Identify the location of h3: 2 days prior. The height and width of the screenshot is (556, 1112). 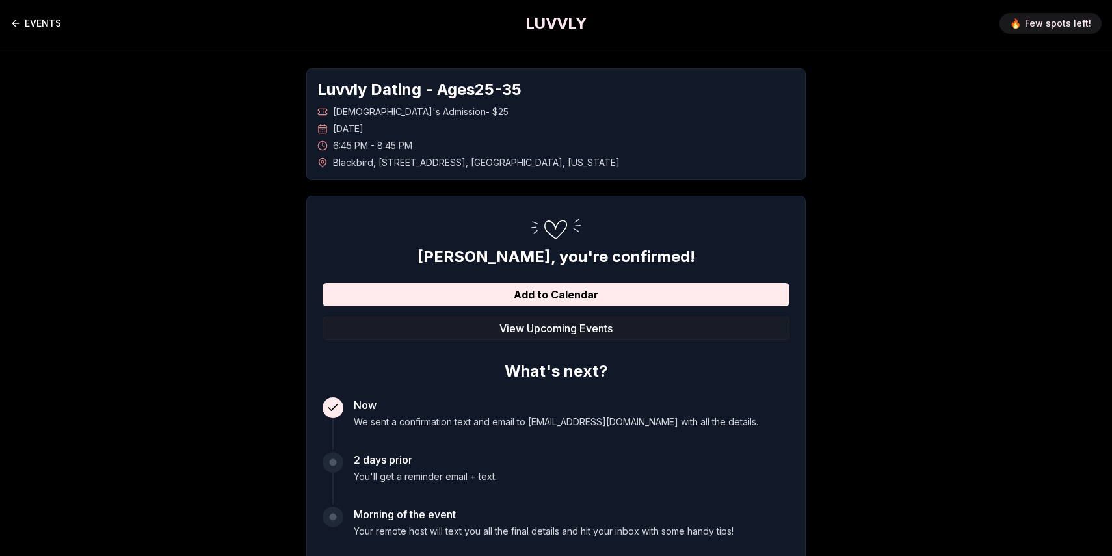
(425, 460).